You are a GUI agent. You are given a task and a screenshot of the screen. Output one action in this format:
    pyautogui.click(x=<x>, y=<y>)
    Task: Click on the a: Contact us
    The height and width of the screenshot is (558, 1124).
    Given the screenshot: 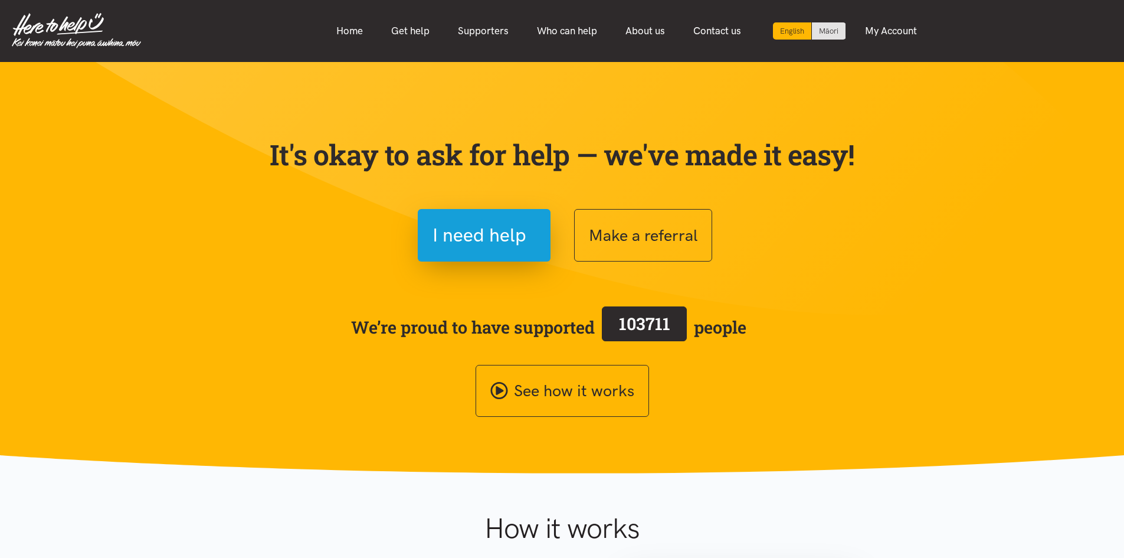 What is the action you would take?
    pyautogui.click(x=717, y=31)
    